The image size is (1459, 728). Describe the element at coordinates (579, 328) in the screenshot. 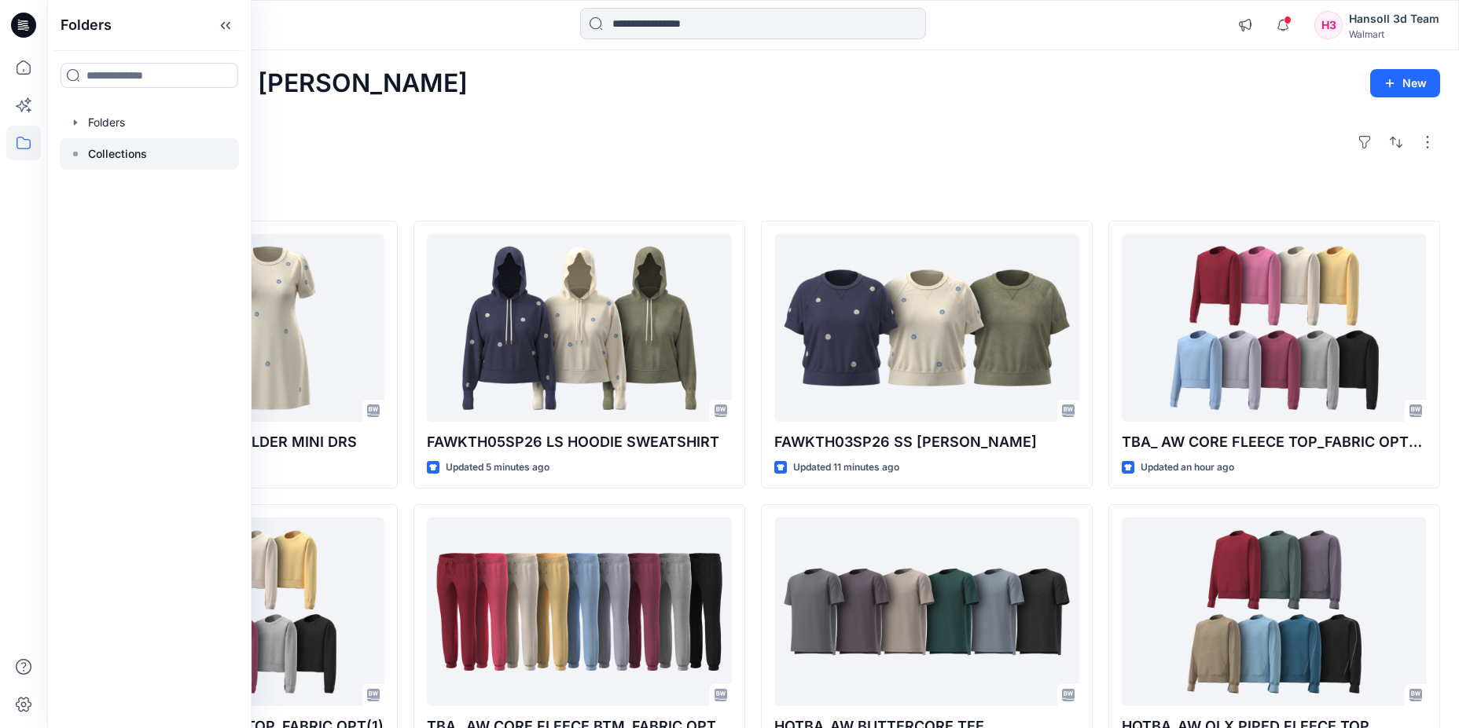

I see `a: FAWKTH05SP26 LS HOODIE SWEATSHIRT` at that location.